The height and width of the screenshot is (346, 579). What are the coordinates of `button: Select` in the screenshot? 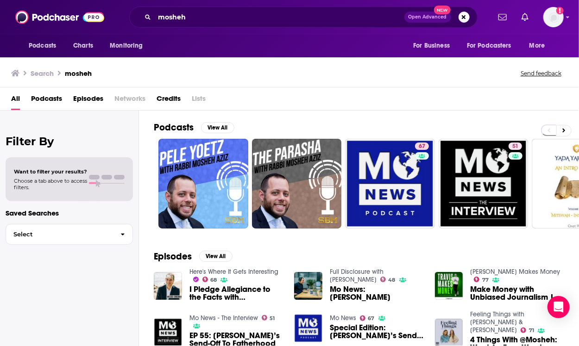 It's located at (69, 234).